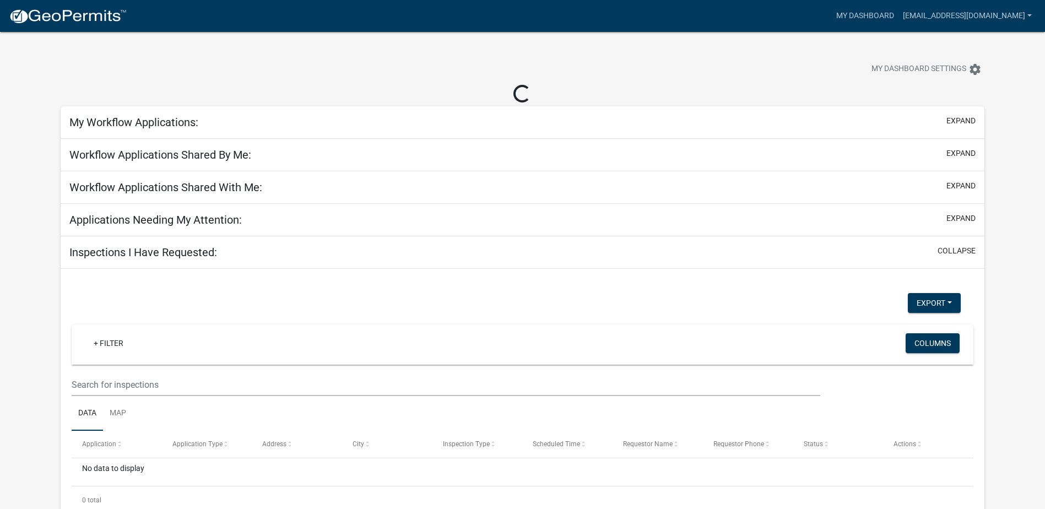 This screenshot has width=1045, height=509. I want to click on span: Actions, so click(905, 444).